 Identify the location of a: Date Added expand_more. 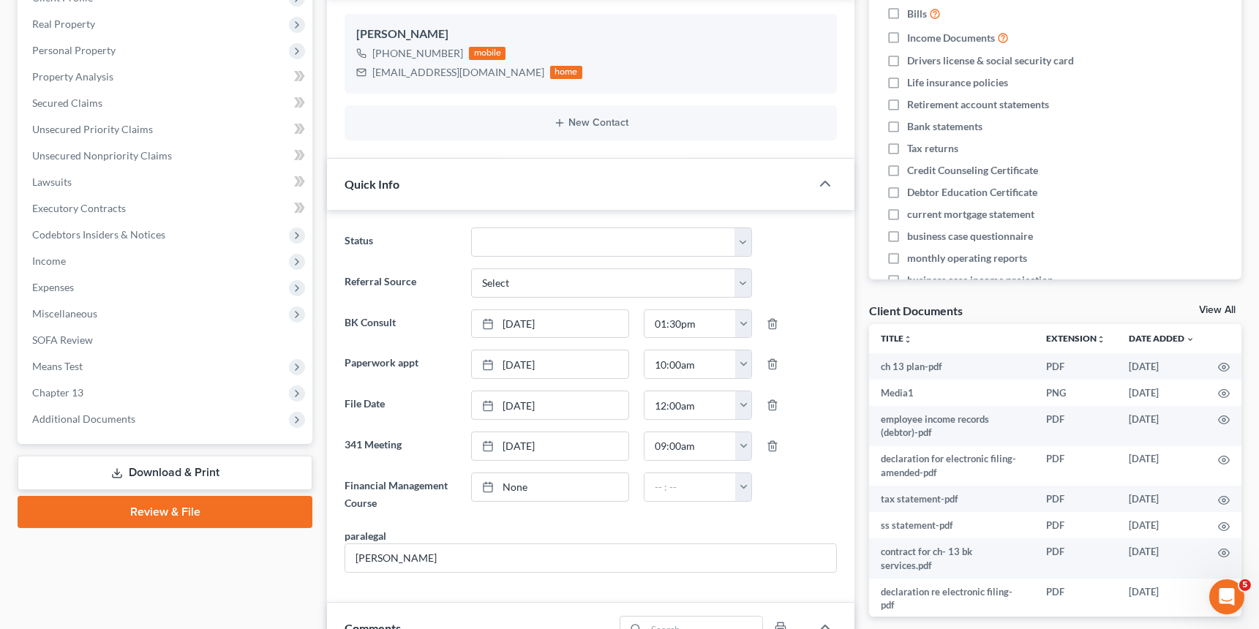
(1162, 338).